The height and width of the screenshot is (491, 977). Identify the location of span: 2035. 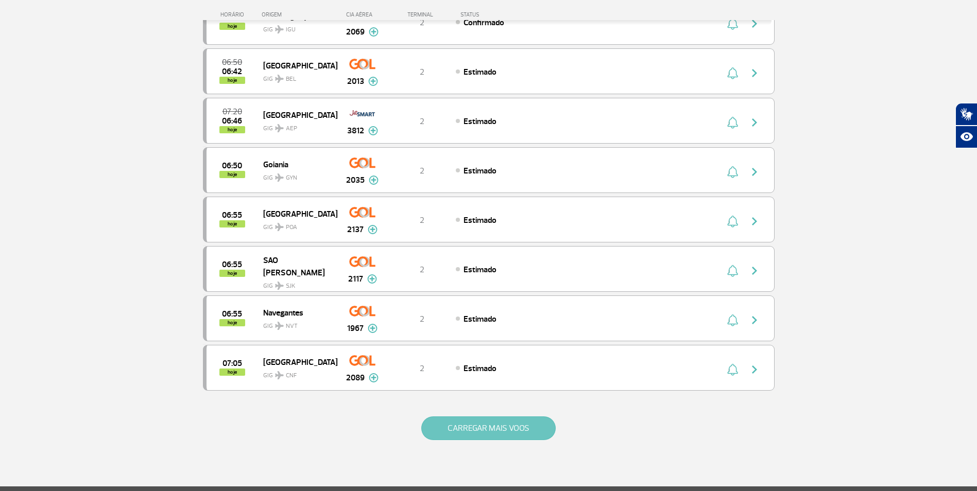
(355, 180).